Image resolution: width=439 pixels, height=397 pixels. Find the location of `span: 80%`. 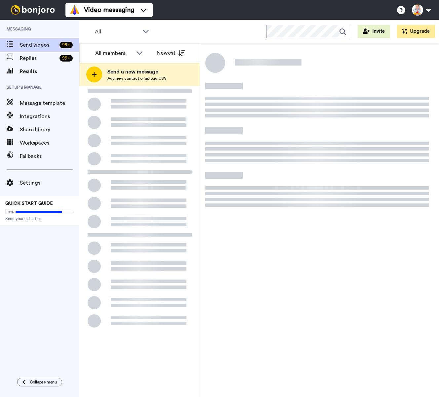

span: 80% is located at coordinates (10, 212).